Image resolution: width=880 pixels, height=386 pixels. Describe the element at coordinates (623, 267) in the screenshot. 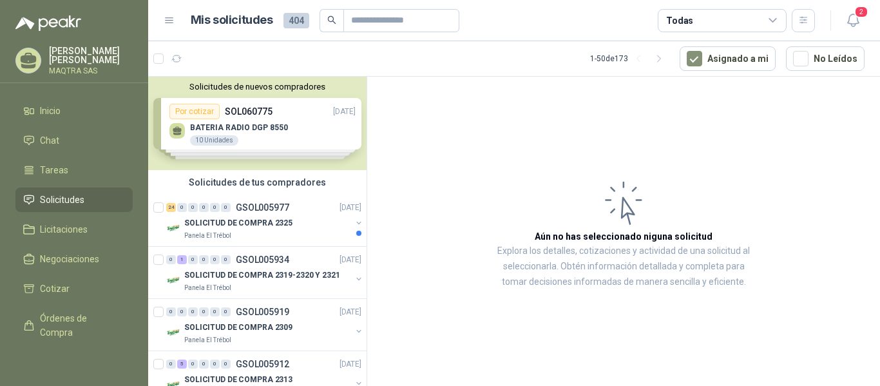

I see `p: Explora los detalles, cotizaciones y actividad de una solicitud al seleccionarla. Obtén informaci...` at that location.